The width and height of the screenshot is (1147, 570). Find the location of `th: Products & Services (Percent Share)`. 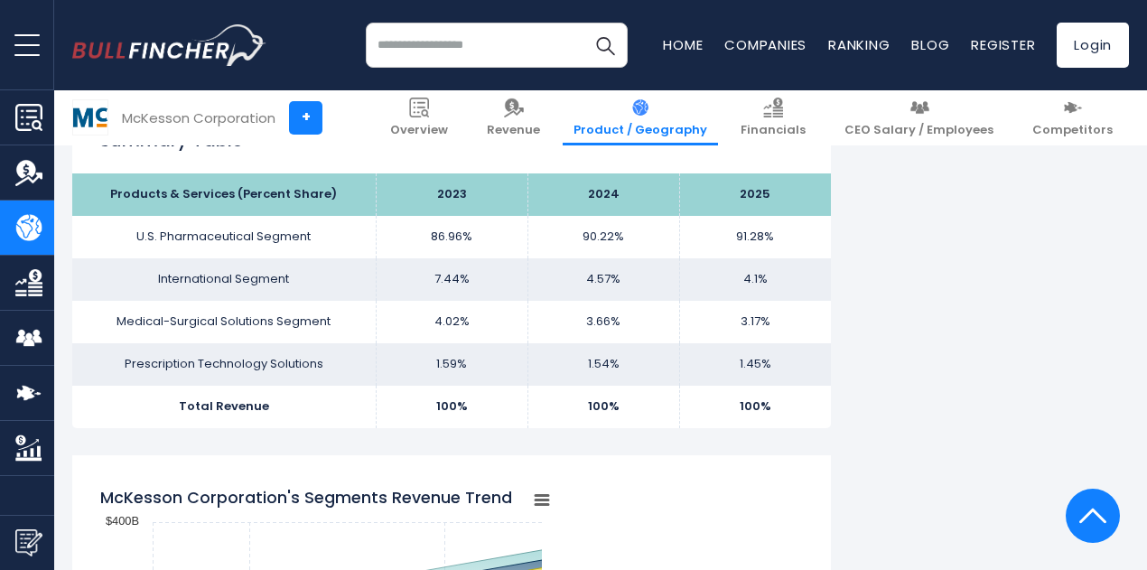

th: Products & Services (Percent Share) is located at coordinates (224, 194).